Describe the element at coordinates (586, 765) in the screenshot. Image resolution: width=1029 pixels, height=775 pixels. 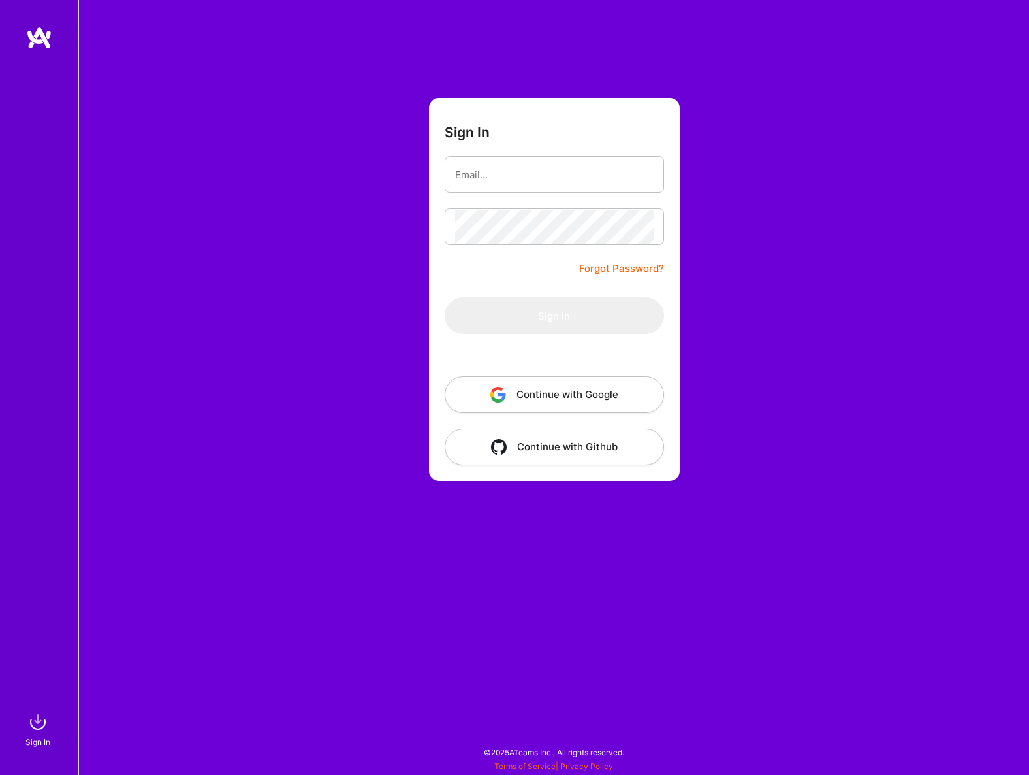
I see `a: Privacy Policy` at that location.